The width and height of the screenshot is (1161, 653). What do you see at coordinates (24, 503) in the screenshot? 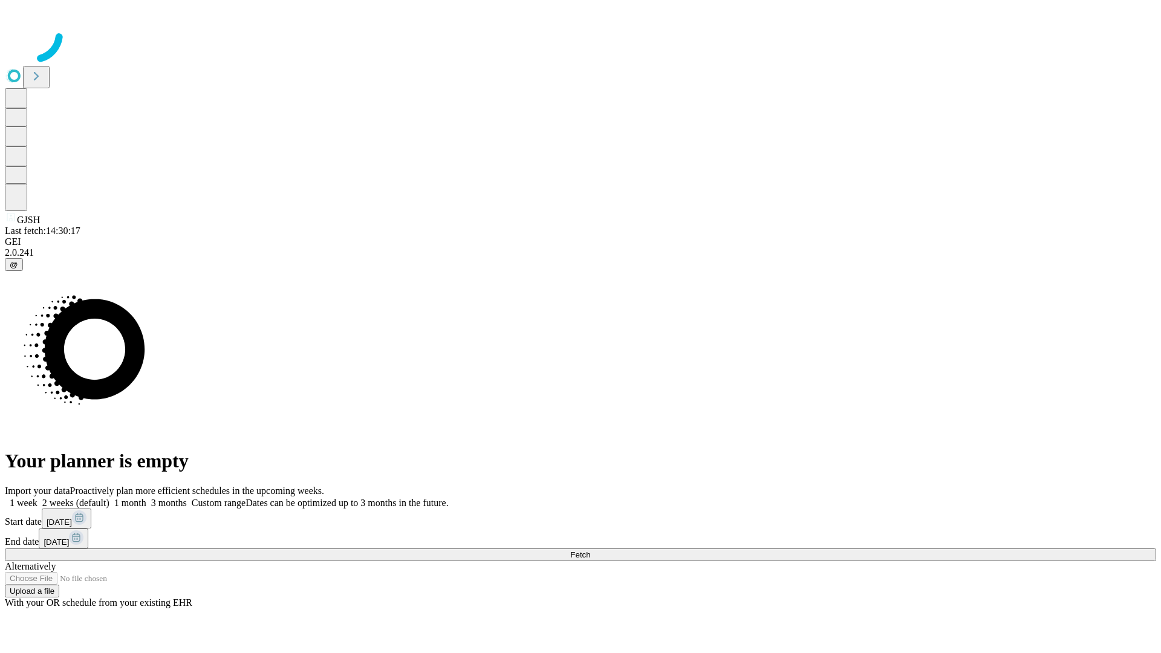
I see `span: 1 week` at bounding box center [24, 503].